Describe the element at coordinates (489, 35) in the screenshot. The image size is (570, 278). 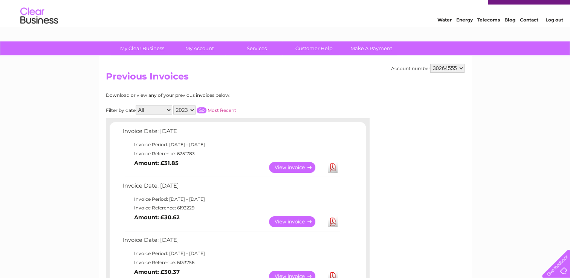
I see `a: Telecoms` at that location.